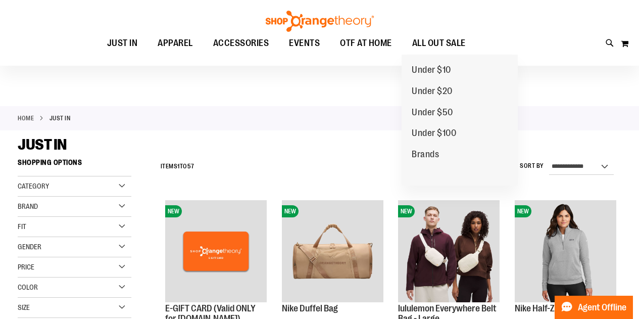  Describe the element at coordinates (320, 21) in the screenshot. I see `img: Shop Orangetheory` at that location.